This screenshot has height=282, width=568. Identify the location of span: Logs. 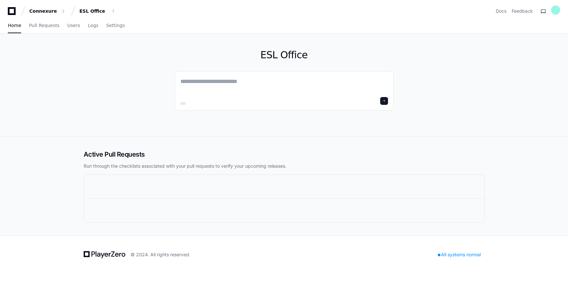
(93, 25).